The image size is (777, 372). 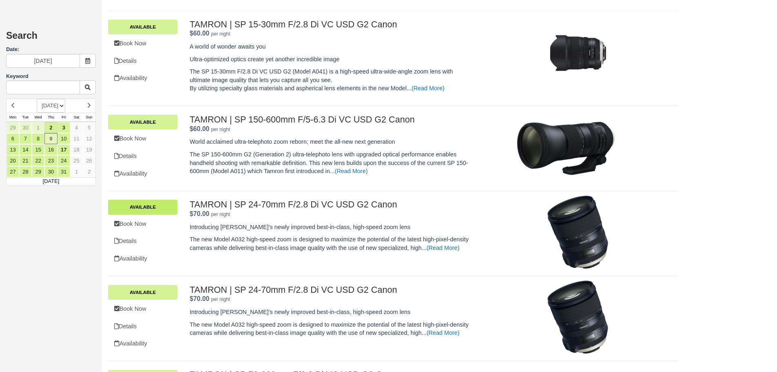 I want to click on th: Wed, so click(x=38, y=117).